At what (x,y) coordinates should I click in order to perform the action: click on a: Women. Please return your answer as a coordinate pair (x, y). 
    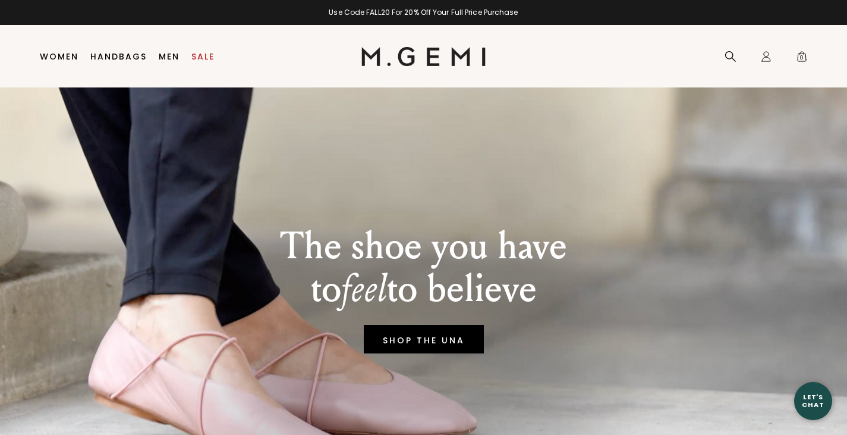
    Looking at the image, I should click on (59, 56).